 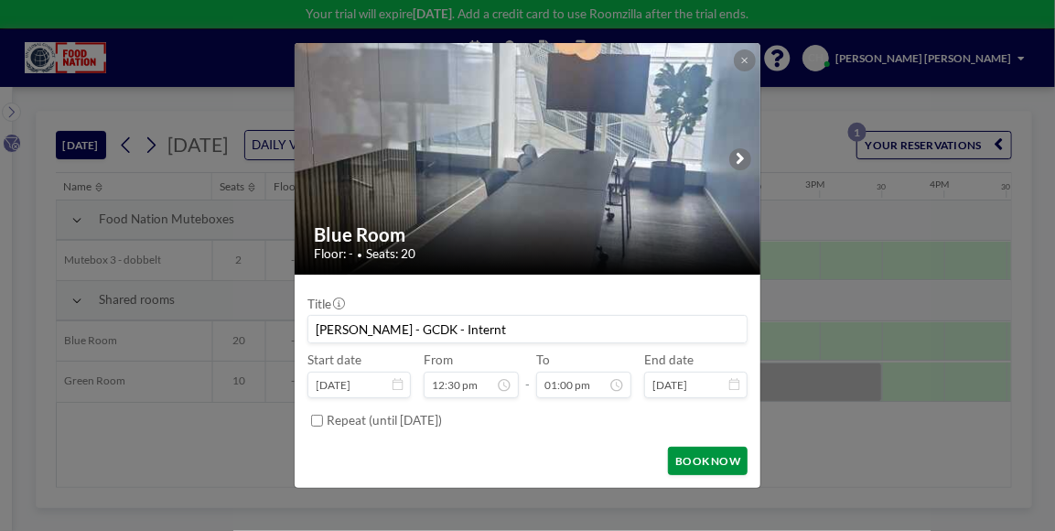 What do you see at coordinates (669, 360) in the screenshot?
I see `label: End date` at bounding box center [669, 360].